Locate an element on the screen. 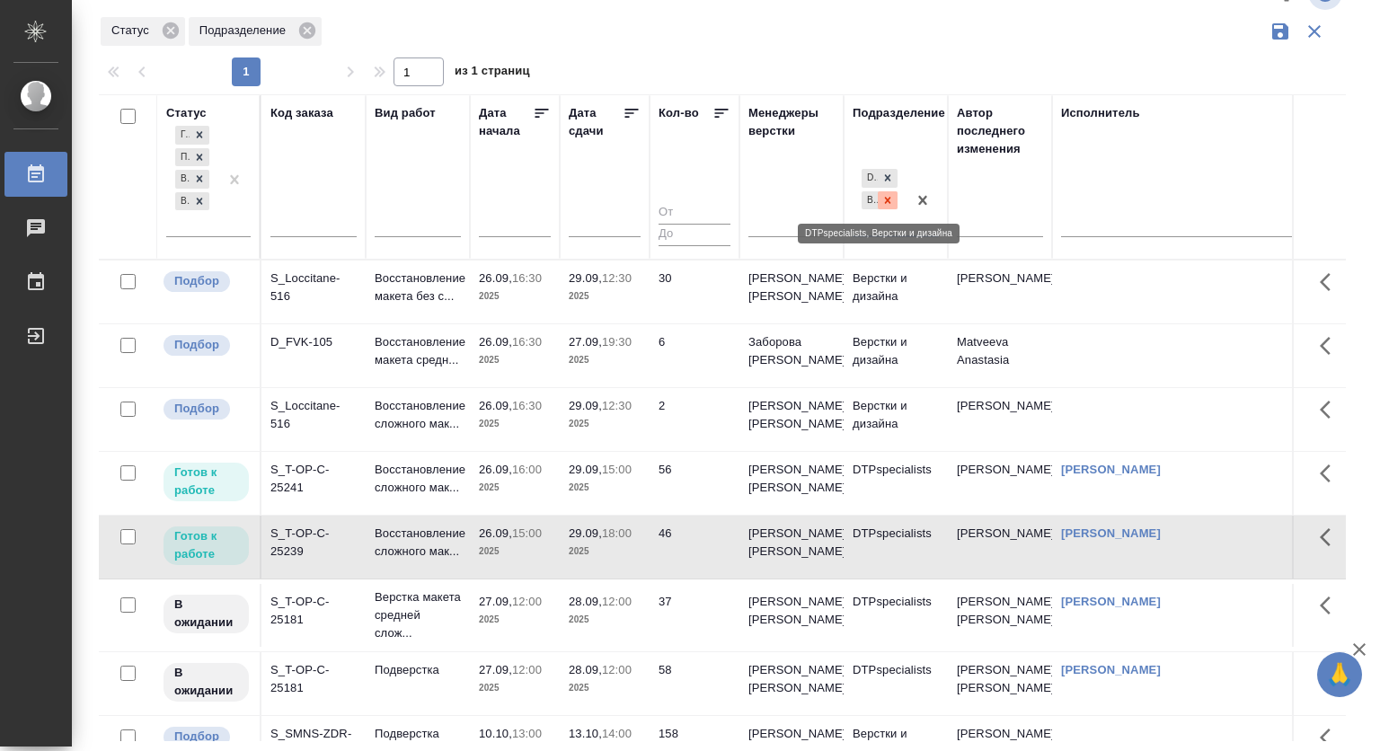 This screenshot has height=751, width=1380. p: Статус is located at coordinates (133, 31).